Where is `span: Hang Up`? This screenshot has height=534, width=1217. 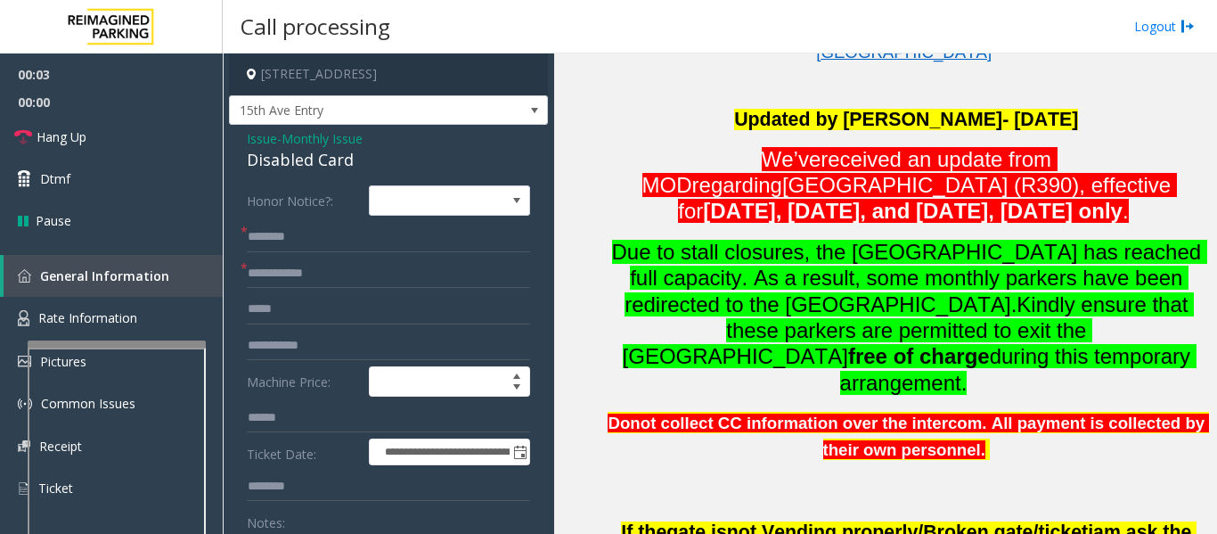
span: Hang Up is located at coordinates (61, 136).